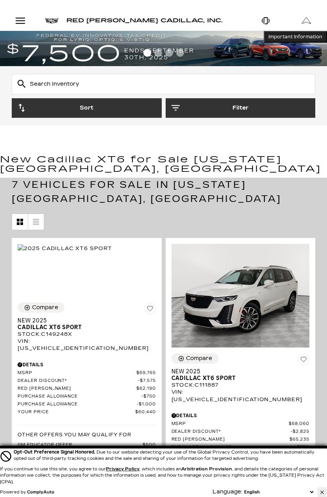 This screenshot has width=327, height=497. What do you see at coordinates (241, 431) in the screenshot?
I see `a: Dealer Discount* $2,825` at bounding box center [241, 431].